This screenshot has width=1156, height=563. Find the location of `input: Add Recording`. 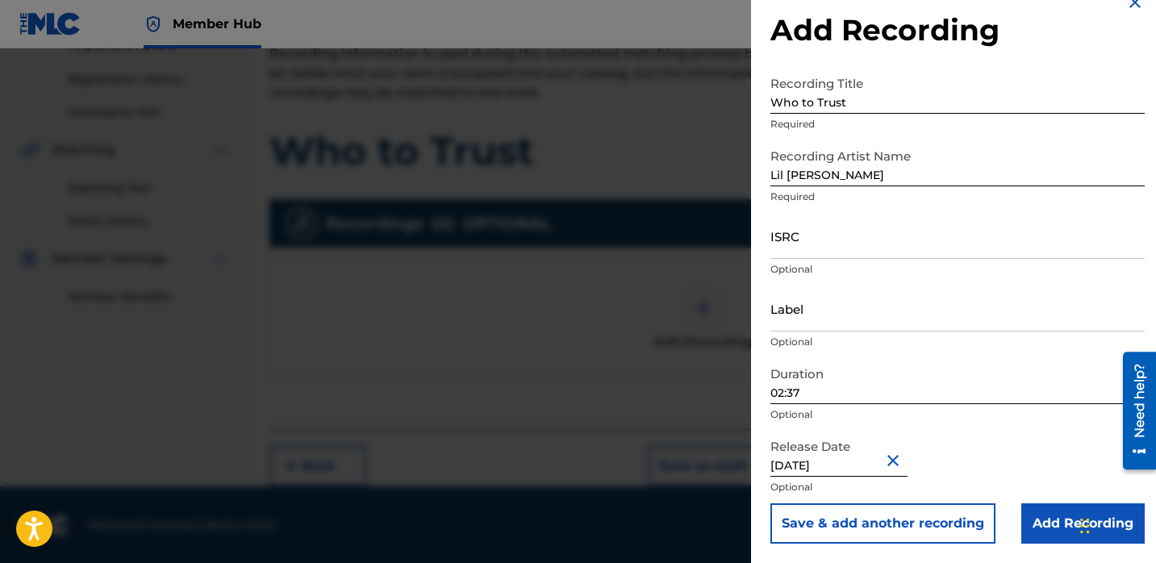

input: Add Recording is located at coordinates (1083, 524).